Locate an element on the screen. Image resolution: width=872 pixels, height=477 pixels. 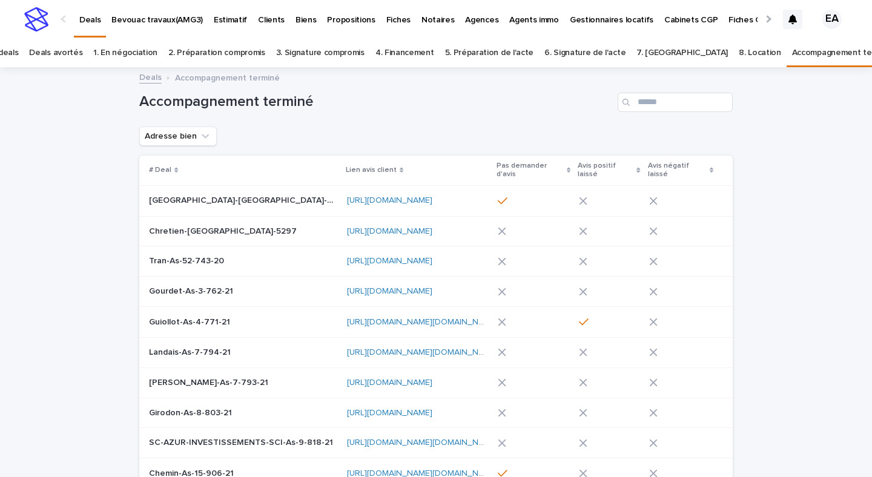
a: Deals is located at coordinates (150, 76).